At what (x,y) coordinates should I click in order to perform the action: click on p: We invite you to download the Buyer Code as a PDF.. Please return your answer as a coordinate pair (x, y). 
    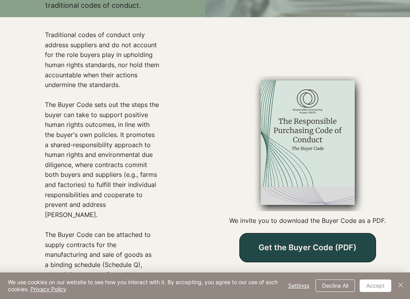
    Looking at the image, I should click on (308, 221).